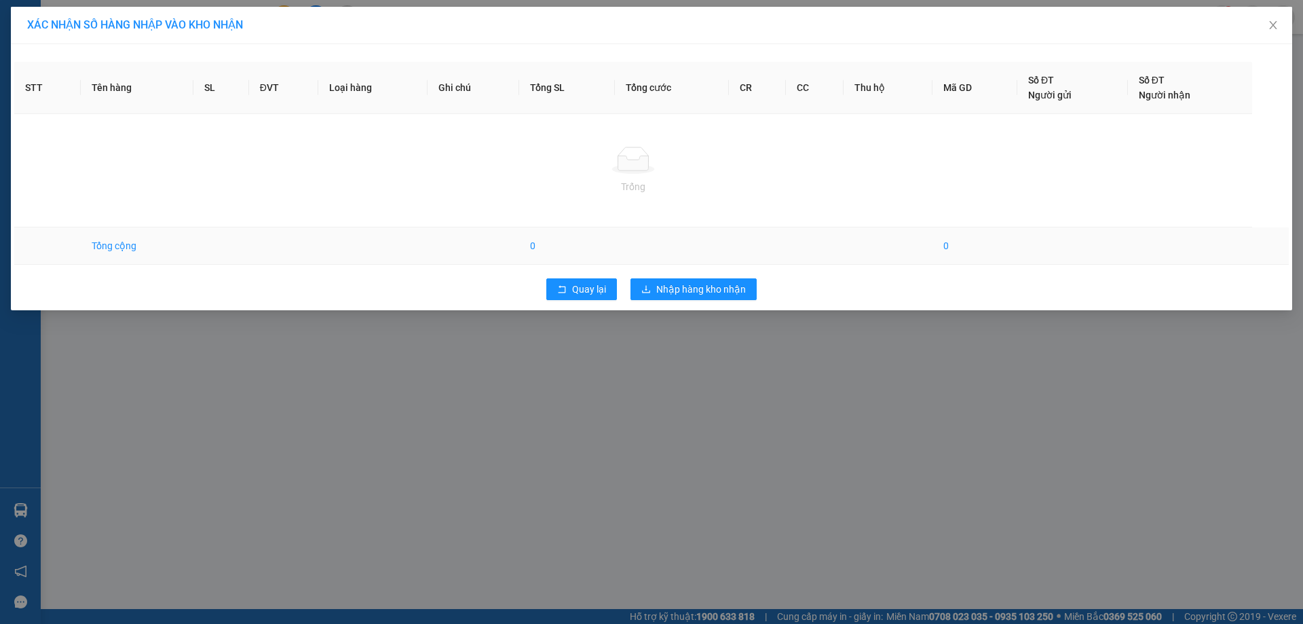 The width and height of the screenshot is (1303, 624). Describe the element at coordinates (701, 289) in the screenshot. I see `span: Nhập hàng kho nhận` at that location.